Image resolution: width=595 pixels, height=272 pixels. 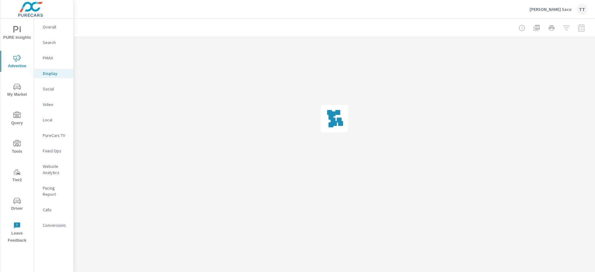 I want to click on span: Tools, so click(x=17, y=147).